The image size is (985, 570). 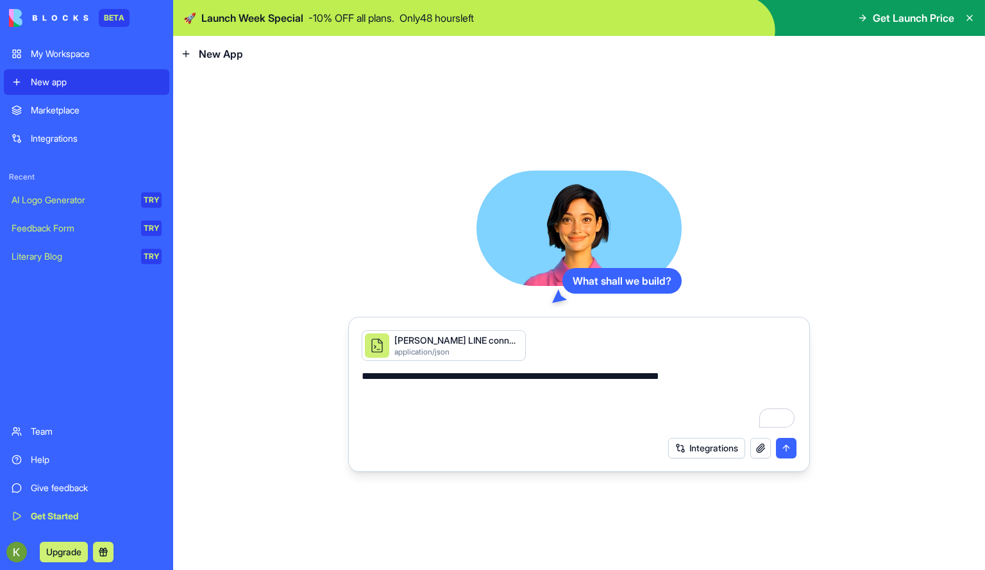 I want to click on a: Help, so click(x=87, y=460).